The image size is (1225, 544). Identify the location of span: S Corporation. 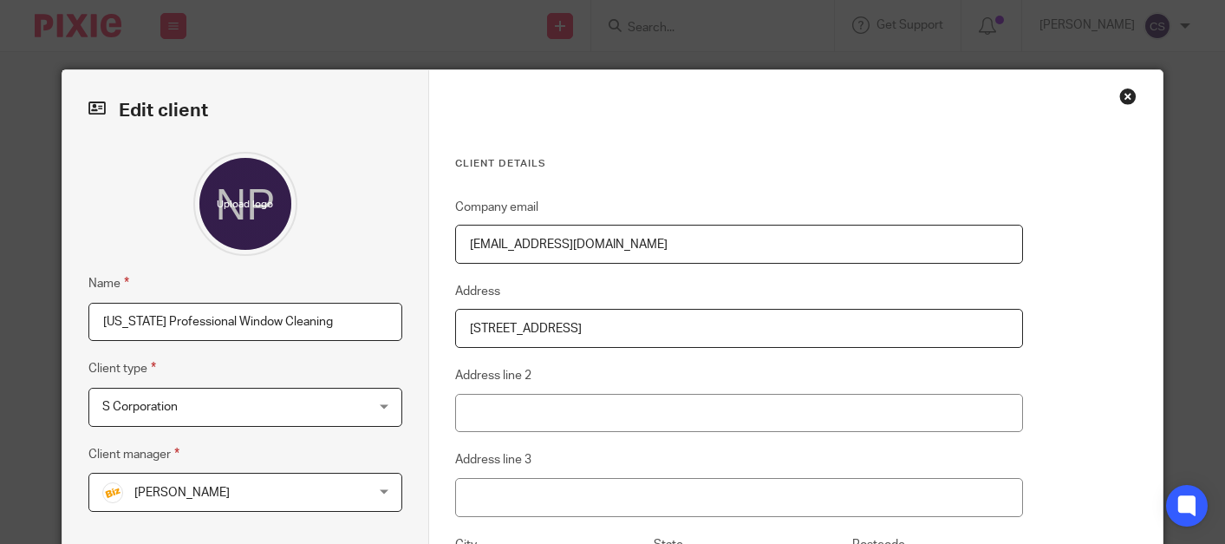
(140, 407).